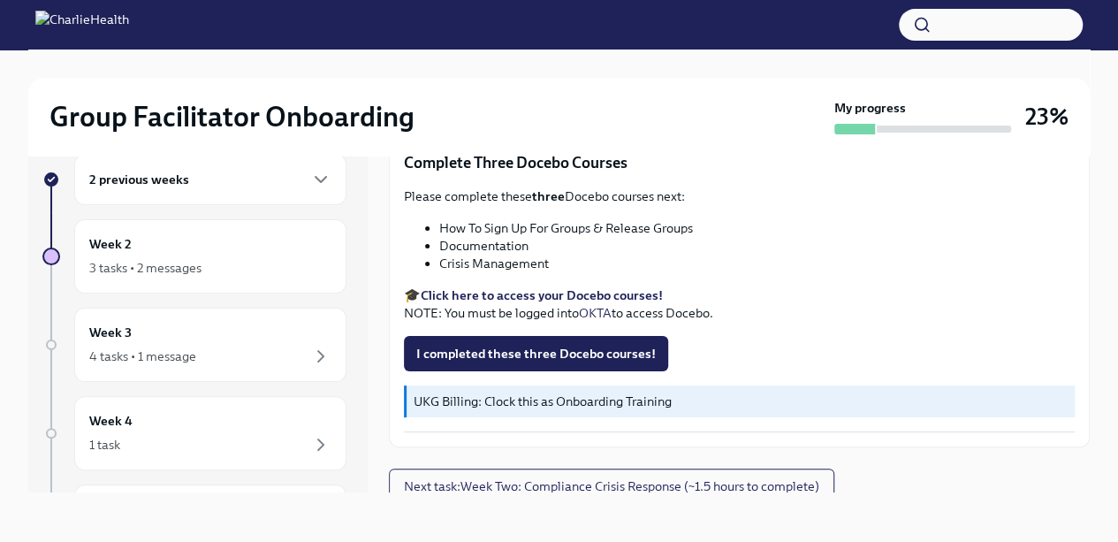 The height and width of the screenshot is (542, 1118). I want to click on a: OKTA, so click(595, 313).